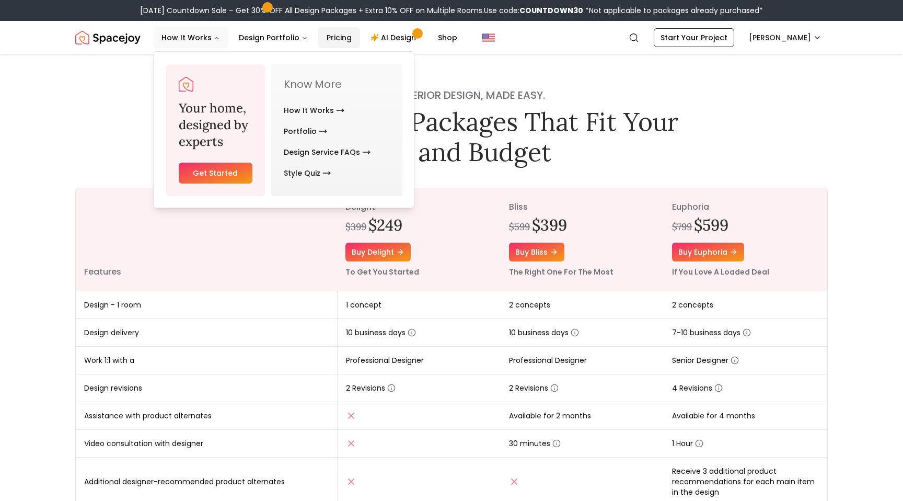 The height and width of the screenshot is (501, 903). I want to click on a: Design Service FAQs, so click(327, 152).